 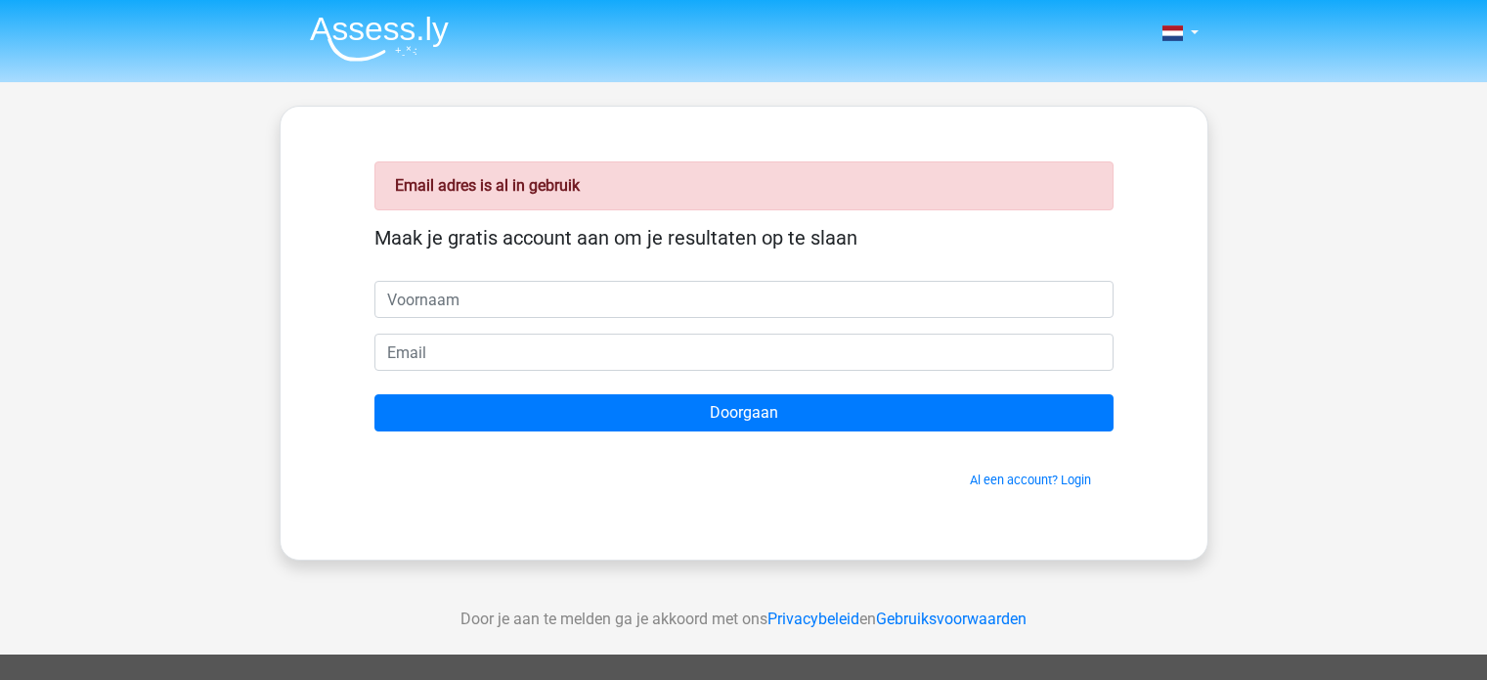 What do you see at coordinates (379, 38) in the screenshot?
I see `img: Assessly` at bounding box center [379, 38].